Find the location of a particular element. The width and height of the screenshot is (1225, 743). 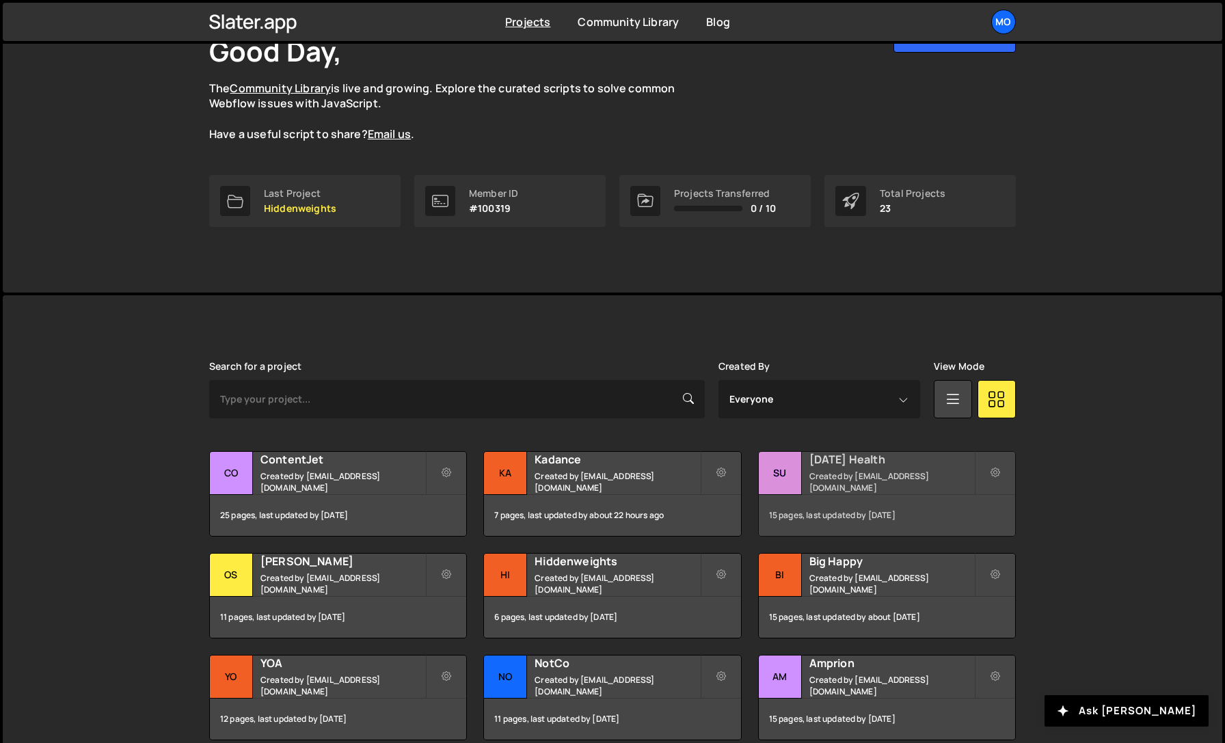

span: 0 / 10 is located at coordinates (763, 208).